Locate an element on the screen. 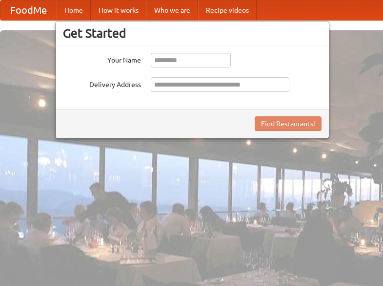  a: How it works is located at coordinates (119, 10).